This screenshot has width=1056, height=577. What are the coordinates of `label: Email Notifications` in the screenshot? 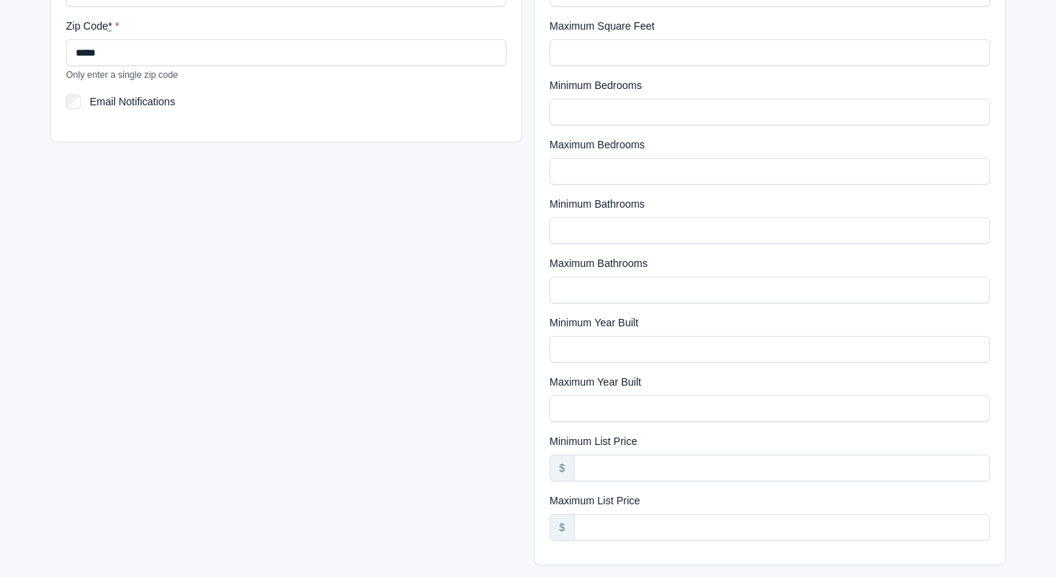 It's located at (298, 102).